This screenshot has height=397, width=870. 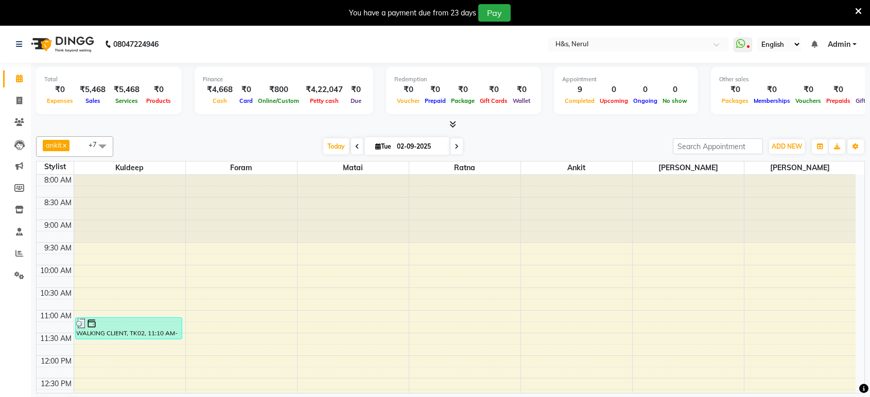 What do you see at coordinates (58, 248) in the screenshot?
I see `div: 9:30 AM` at bounding box center [58, 248].